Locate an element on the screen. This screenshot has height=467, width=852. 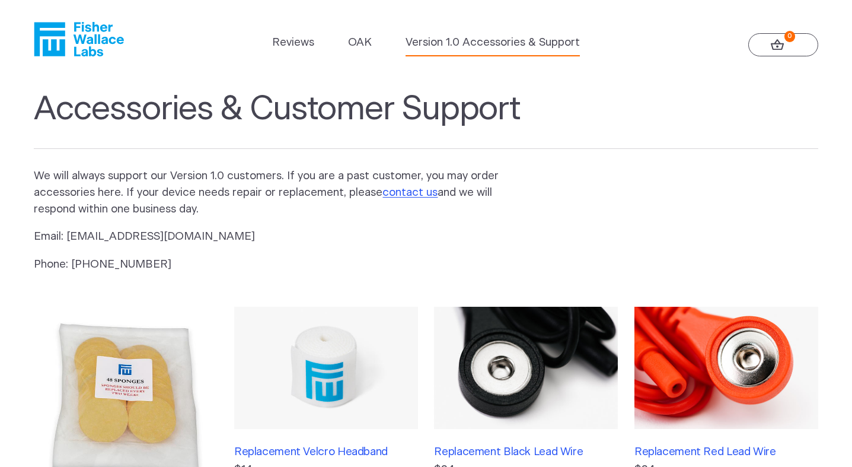
h3: Replacement Velcro Headband is located at coordinates (326, 452).